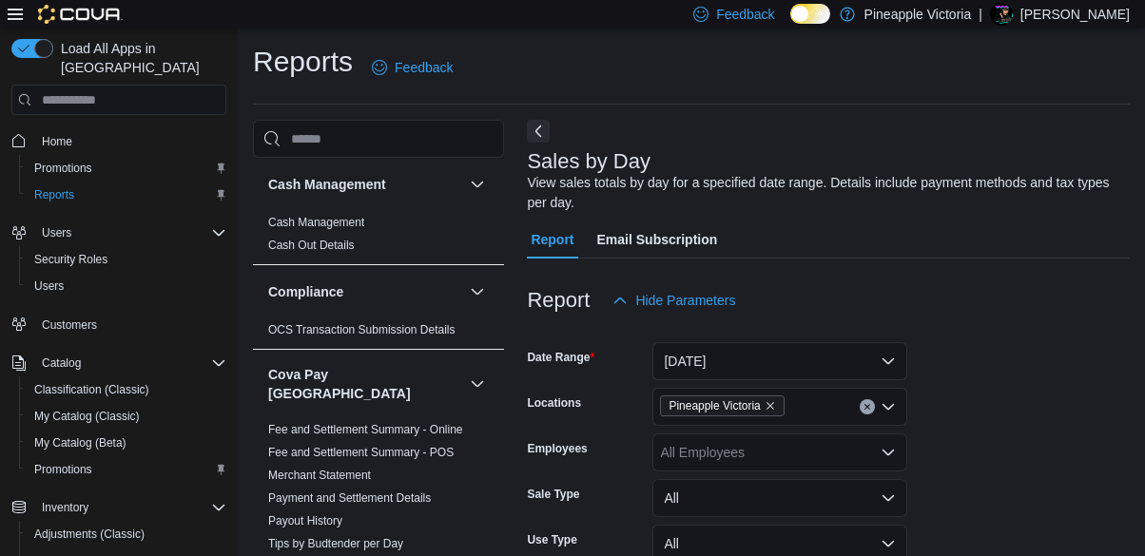 The height and width of the screenshot is (556, 1145). What do you see at coordinates (305, 521) in the screenshot?
I see `a: Payout History` at bounding box center [305, 521].